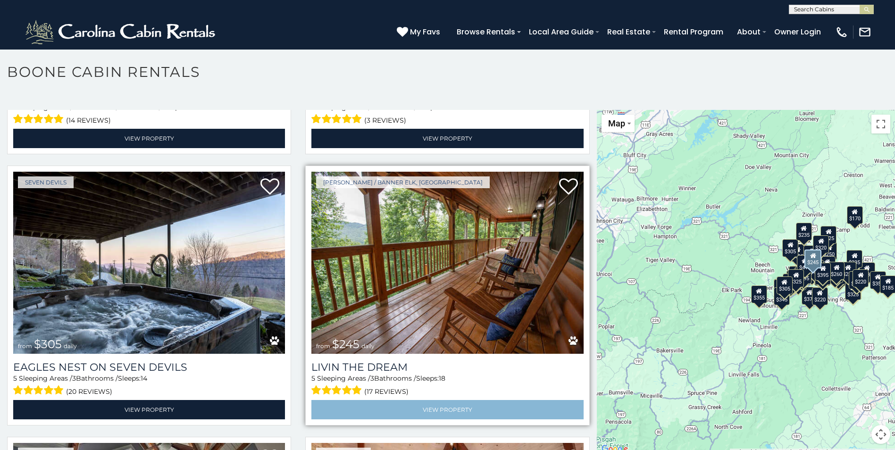 This screenshot has height=450, width=895. I want to click on a: Livin the Dream from $245 daily, so click(448, 263).